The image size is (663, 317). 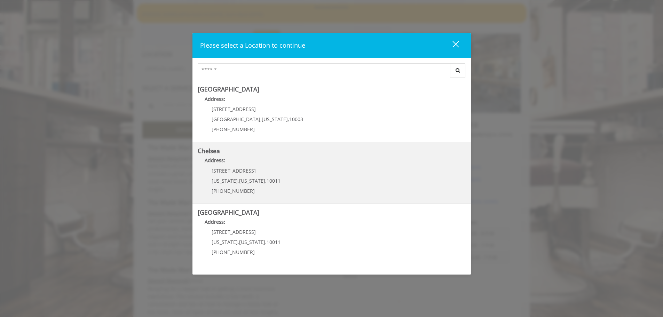 What do you see at coordinates (451, 45) in the screenshot?
I see `button: close dialog` at bounding box center [451, 45].